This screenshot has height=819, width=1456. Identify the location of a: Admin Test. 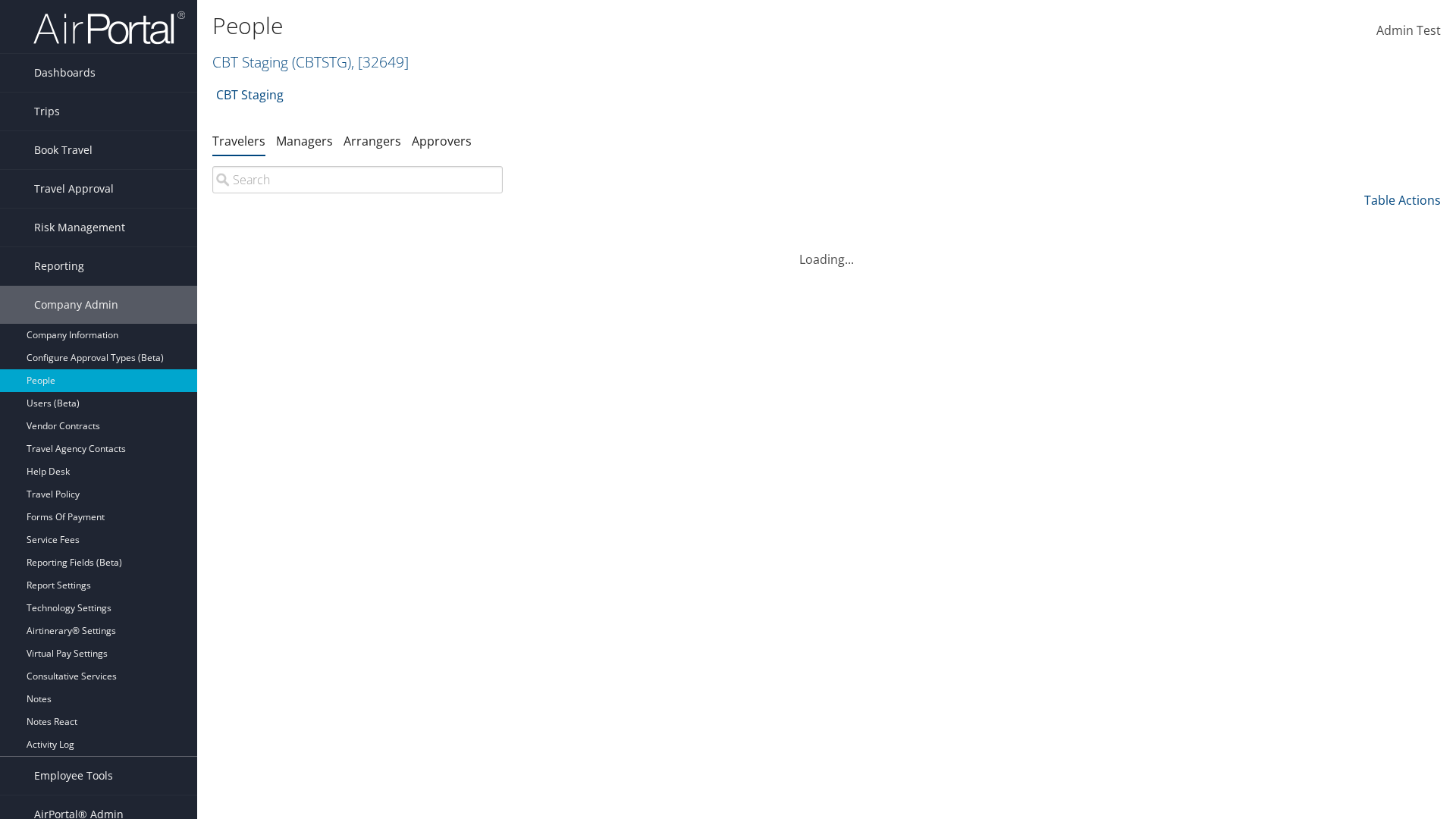
(1408, 31).